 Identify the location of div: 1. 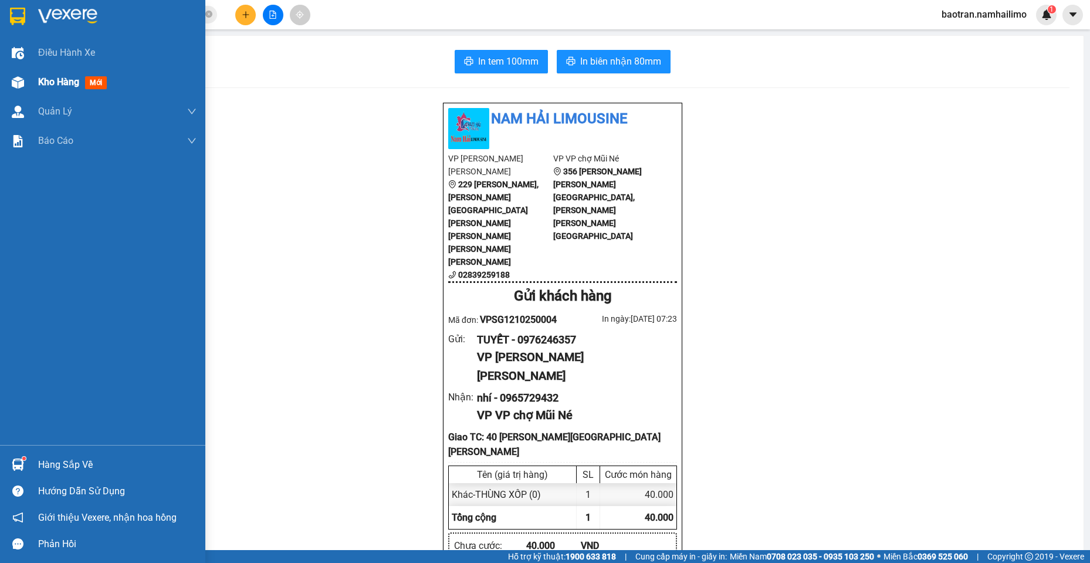
(589, 494).